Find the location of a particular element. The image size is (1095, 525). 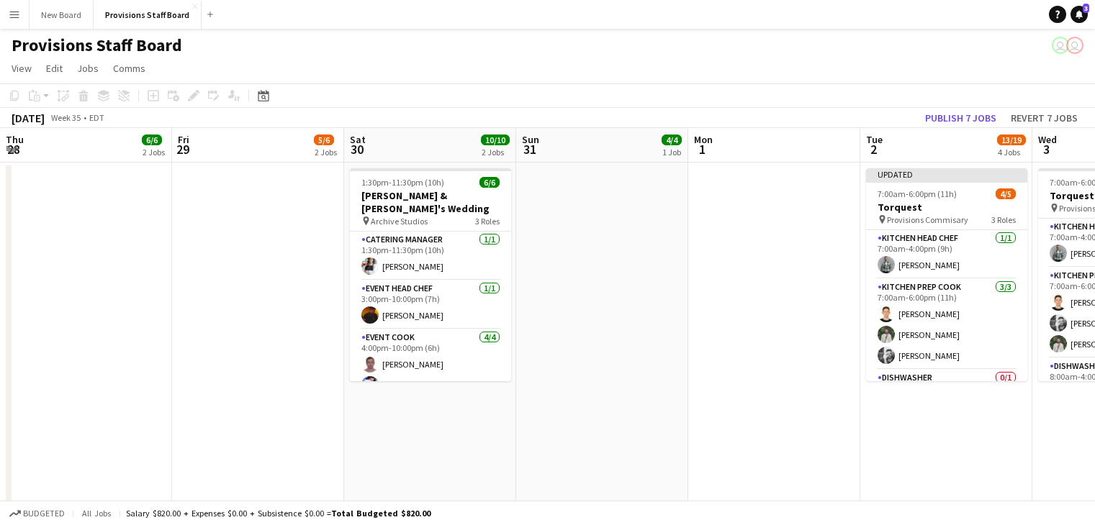

div: Updated7:00am-6:00pm (11h)4/5Torquest Provisions Commisary3 RolesKitchen Head Chef1/17:00am-4:00p... is located at coordinates (946, 275).